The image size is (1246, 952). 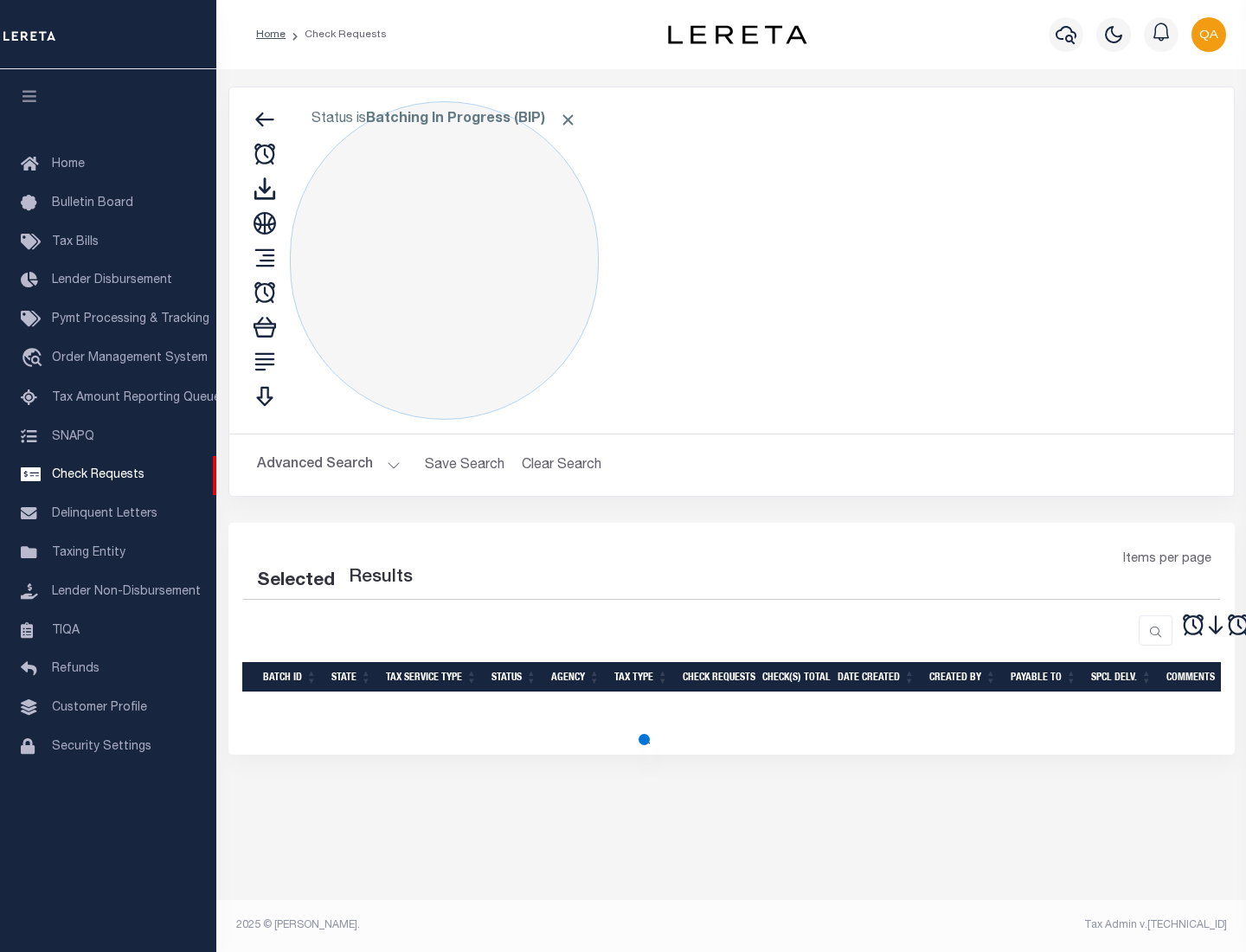 What do you see at coordinates (98, 476) in the screenshot?
I see `span: Check Requests` at bounding box center [98, 476].